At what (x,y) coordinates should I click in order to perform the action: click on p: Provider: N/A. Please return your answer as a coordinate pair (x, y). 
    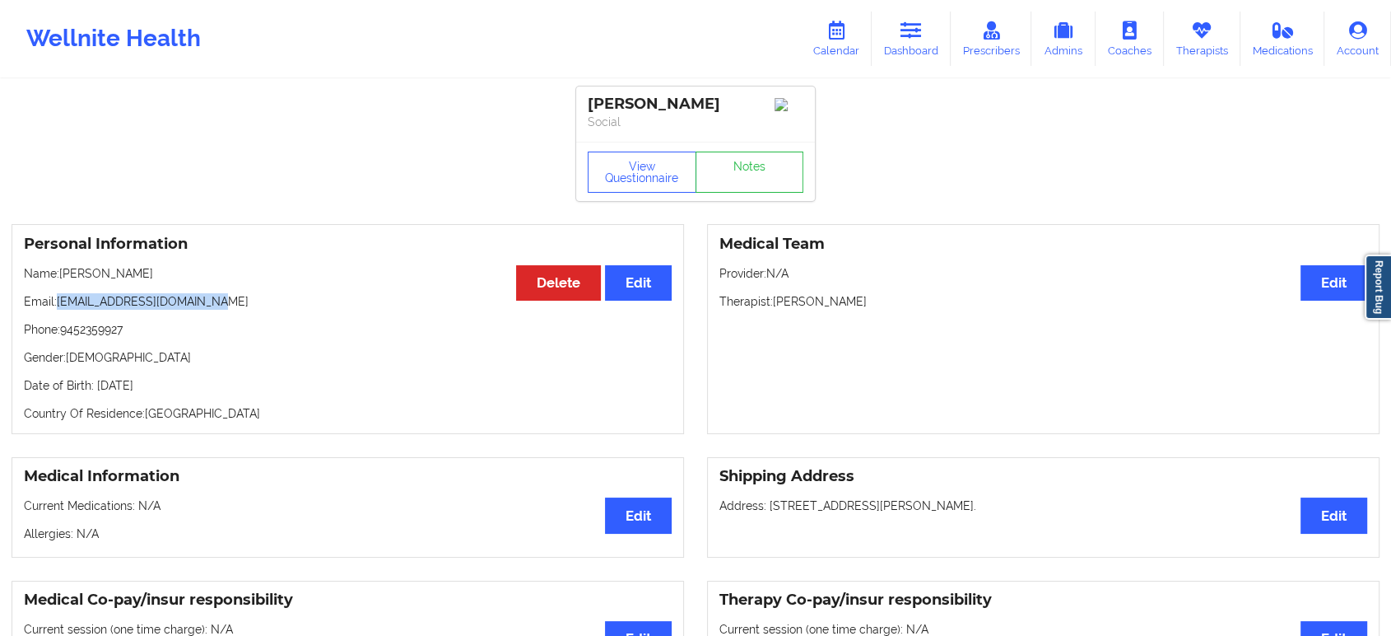
    Looking at the image, I should click on (1043, 273).